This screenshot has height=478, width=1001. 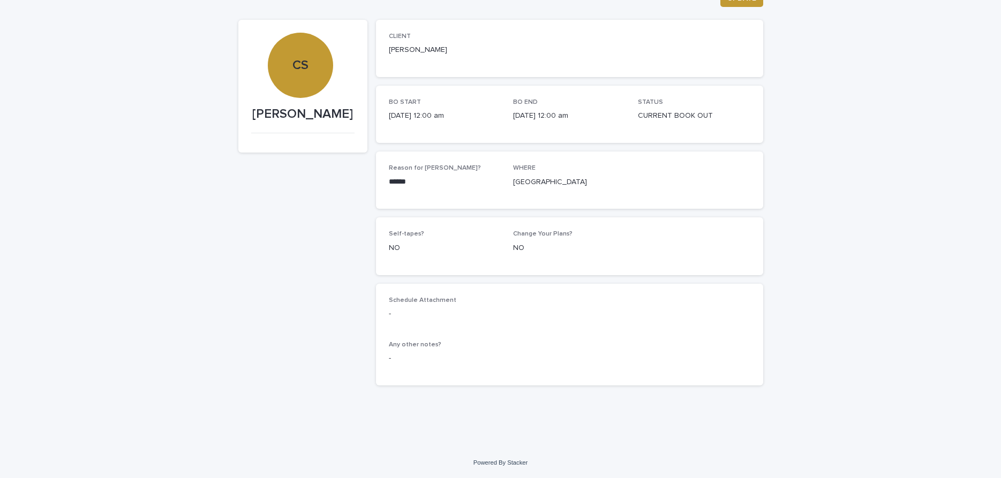 I want to click on p: CURRENT BOOK OUT, so click(x=693, y=116).